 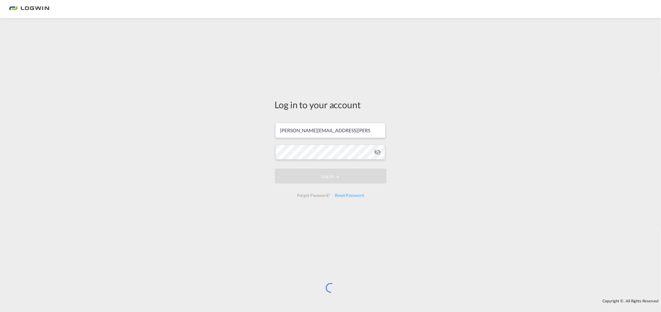 I want to click on md-icon: icon-eye-off, so click(x=378, y=152).